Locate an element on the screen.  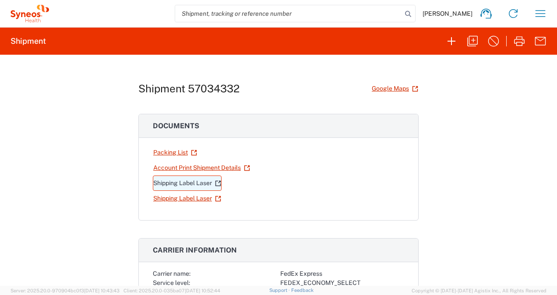
span: Carrier information is located at coordinates (195, 250).